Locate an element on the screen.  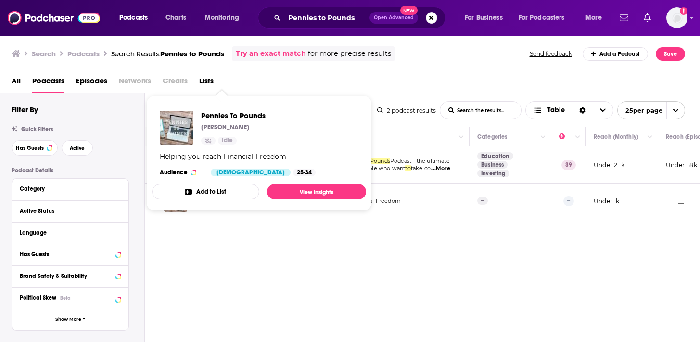
span: All is located at coordinates (16, 83).